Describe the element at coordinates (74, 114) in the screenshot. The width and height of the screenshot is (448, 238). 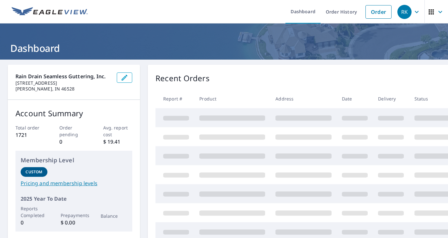
I see `p: Account Summary` at that location.